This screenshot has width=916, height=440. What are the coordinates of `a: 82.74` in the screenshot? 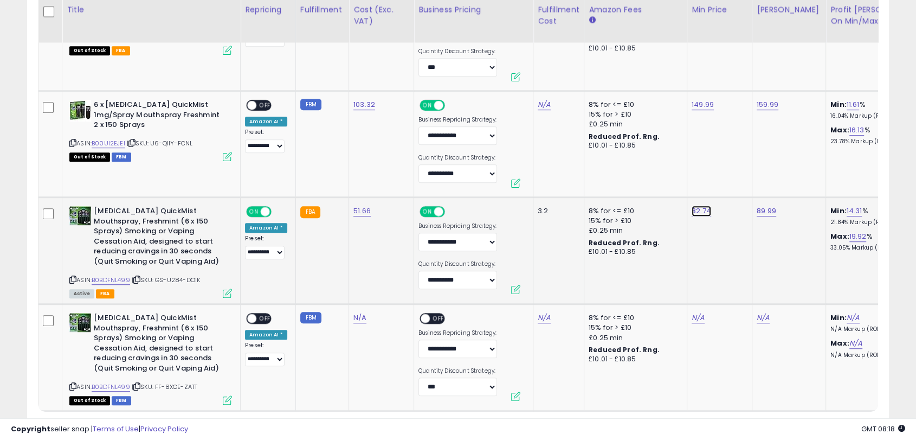 It's located at (702, 211).